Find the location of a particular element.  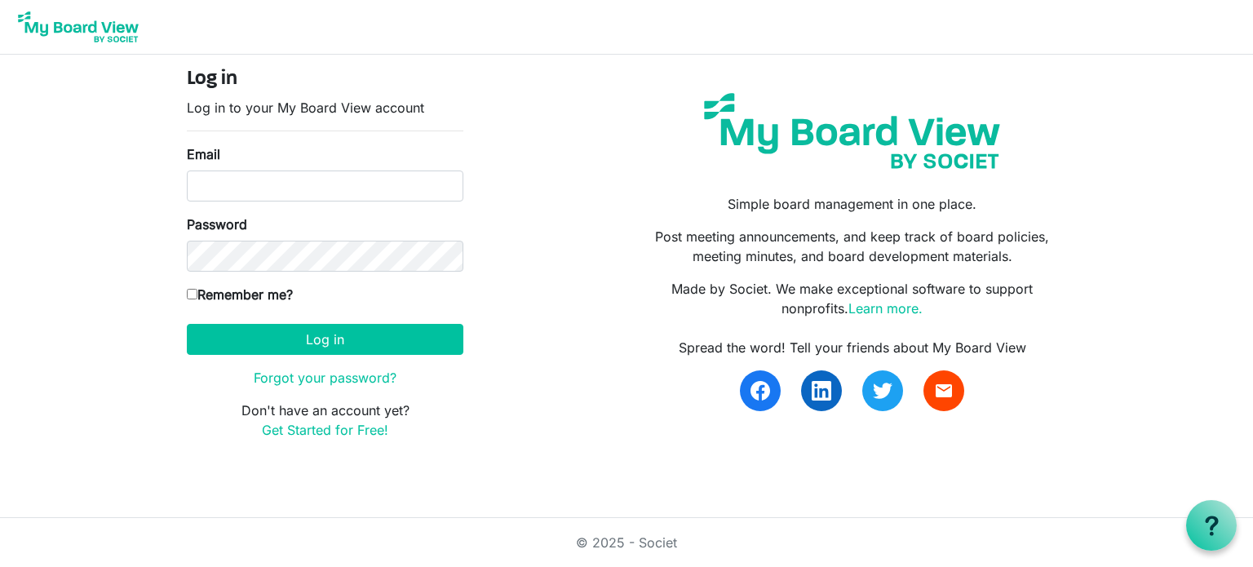

img: twitter.svg is located at coordinates (883, 391).